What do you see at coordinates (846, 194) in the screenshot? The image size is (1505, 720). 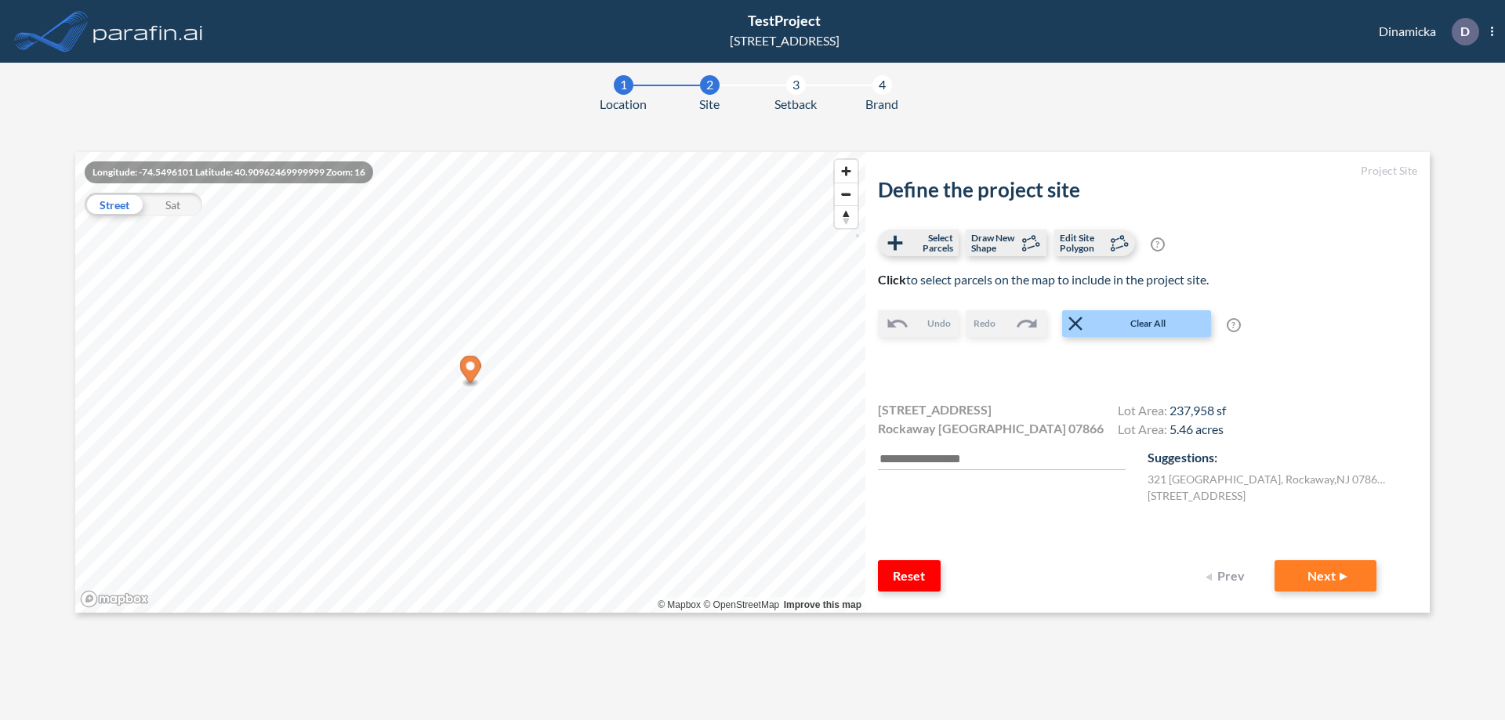 I see `span: Zoom out` at bounding box center [846, 194].